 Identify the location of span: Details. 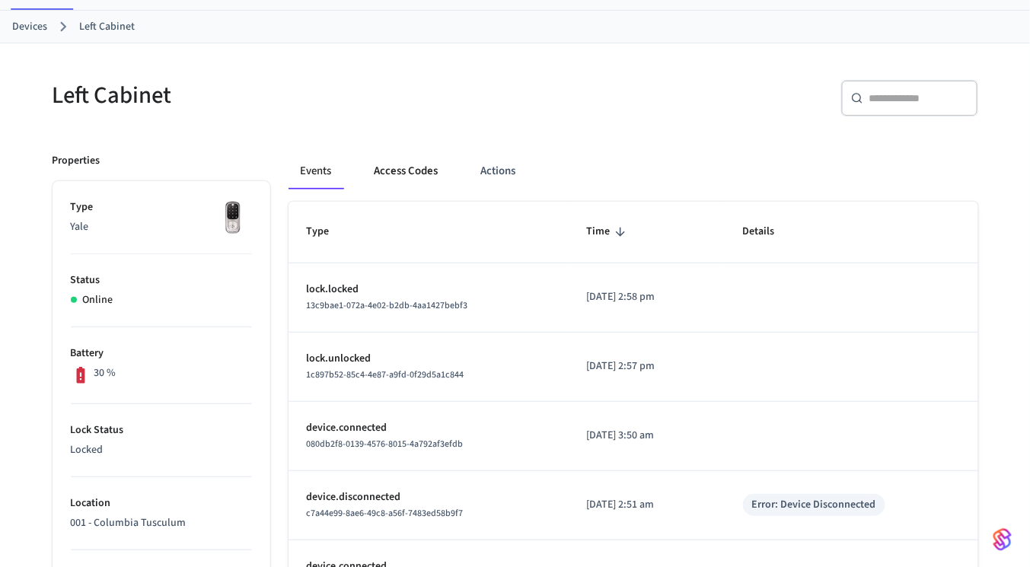
(769, 231).